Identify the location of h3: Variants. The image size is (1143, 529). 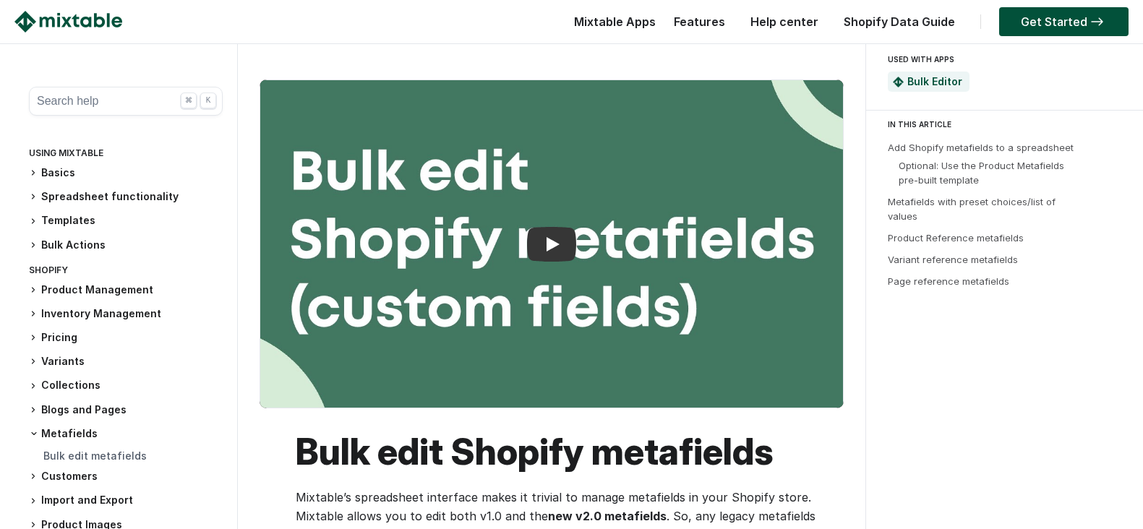
(126, 361).